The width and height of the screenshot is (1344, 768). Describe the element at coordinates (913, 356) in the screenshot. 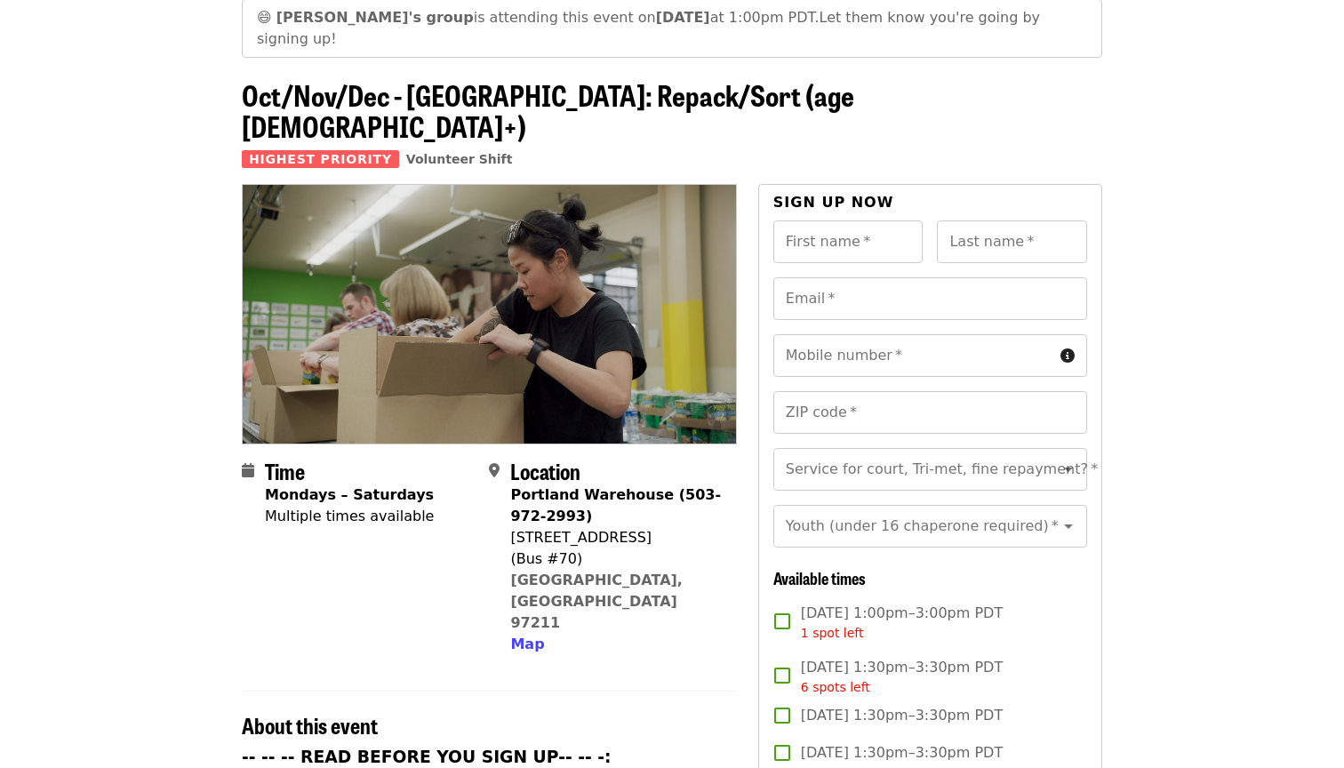

I see `input: Mobile number` at that location.